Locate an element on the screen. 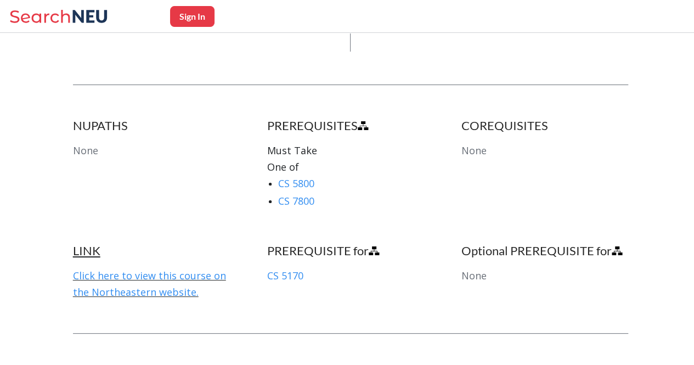 The image size is (694, 365). span: One of is located at coordinates (283, 167).